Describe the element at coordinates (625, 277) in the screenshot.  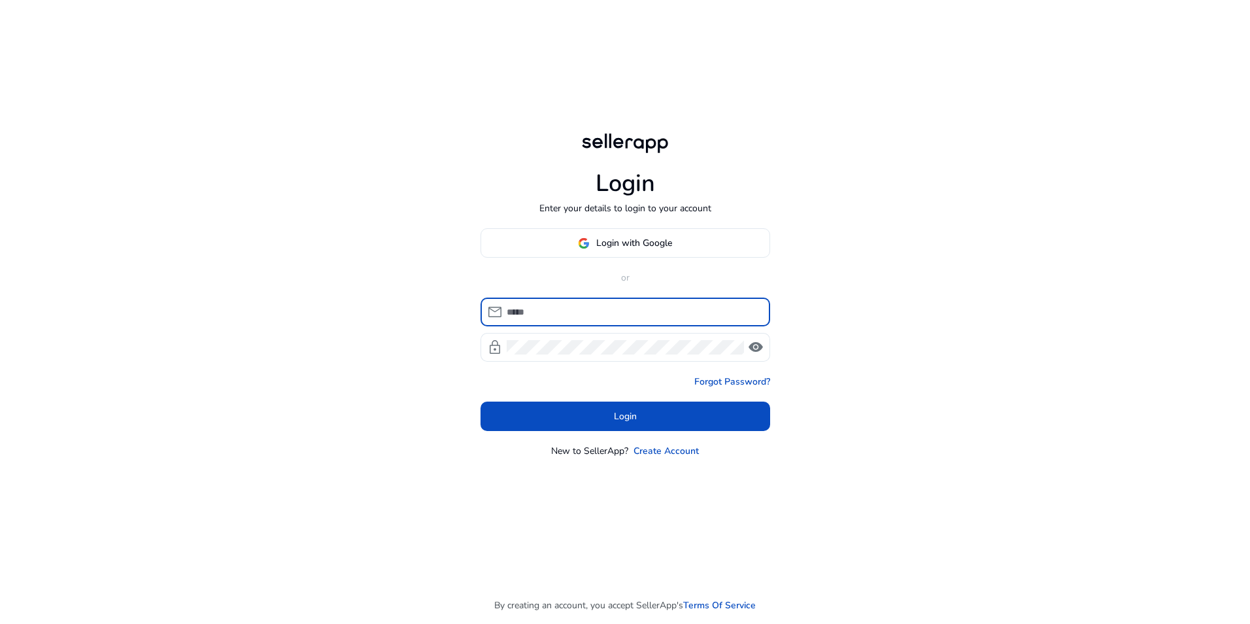
I see `p: or` at that location.